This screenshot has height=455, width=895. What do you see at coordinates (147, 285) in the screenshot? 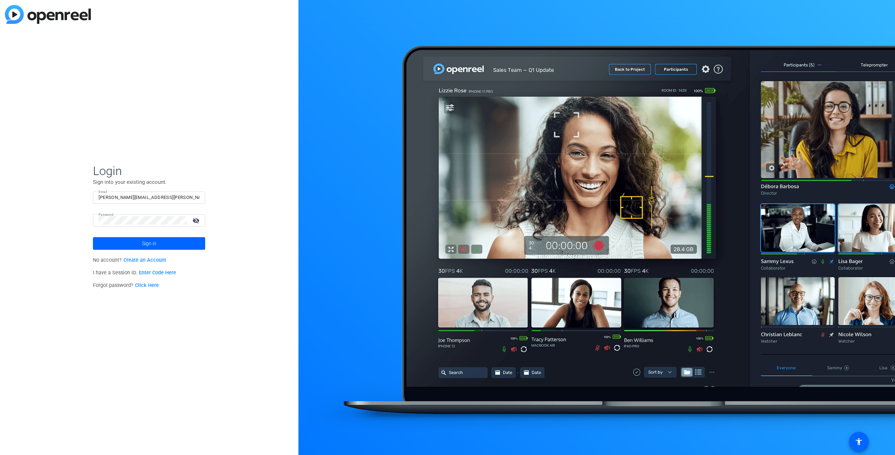
I see `a: Click Here` at bounding box center [147, 285].